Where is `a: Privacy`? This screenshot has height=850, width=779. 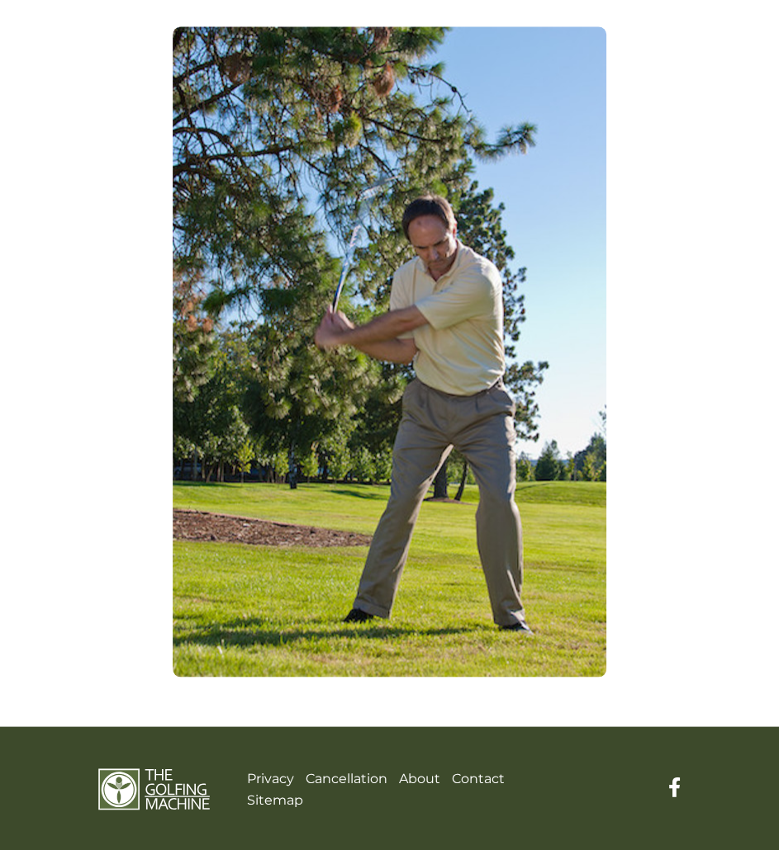 a: Privacy is located at coordinates (270, 778).